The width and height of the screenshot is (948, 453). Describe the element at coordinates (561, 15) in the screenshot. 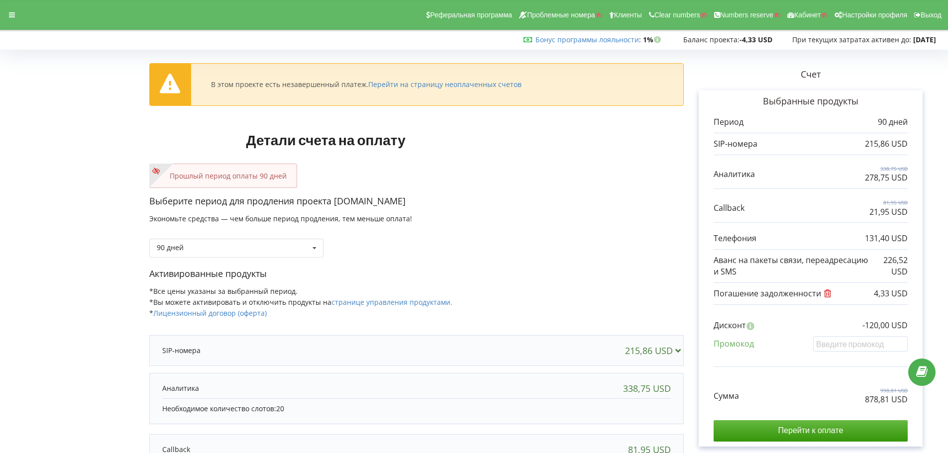

I see `span: Проблемные номера` at that location.